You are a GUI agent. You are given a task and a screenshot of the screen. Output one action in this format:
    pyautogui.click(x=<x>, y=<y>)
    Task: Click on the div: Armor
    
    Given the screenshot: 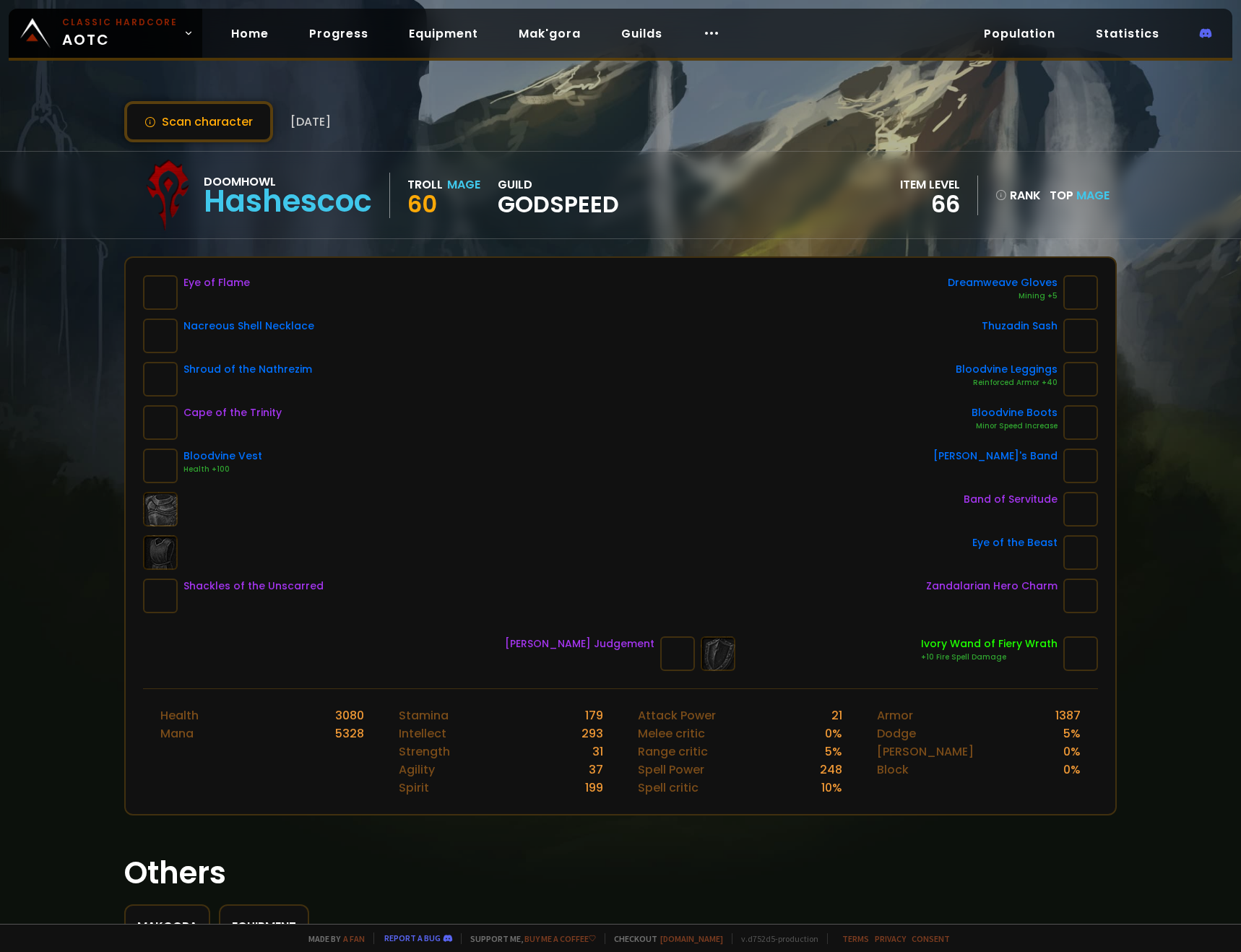 What is the action you would take?
    pyautogui.click(x=895, y=715)
    